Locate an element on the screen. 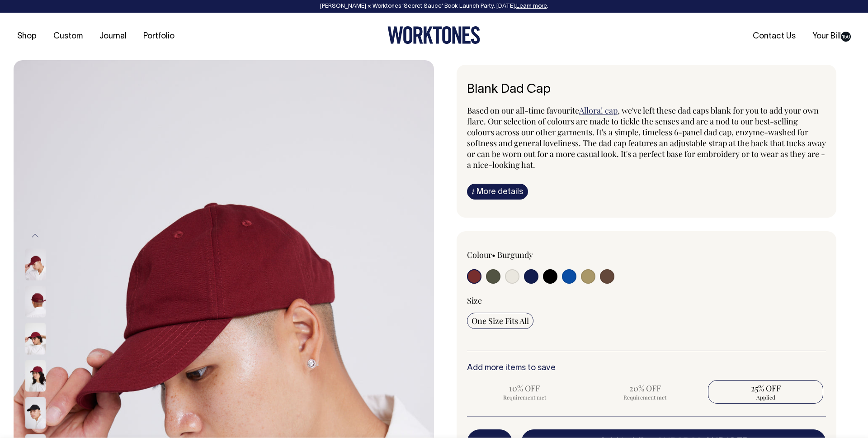 The width and height of the screenshot is (868, 438). input: 20% OFF Requirement met is located at coordinates (645, 392).